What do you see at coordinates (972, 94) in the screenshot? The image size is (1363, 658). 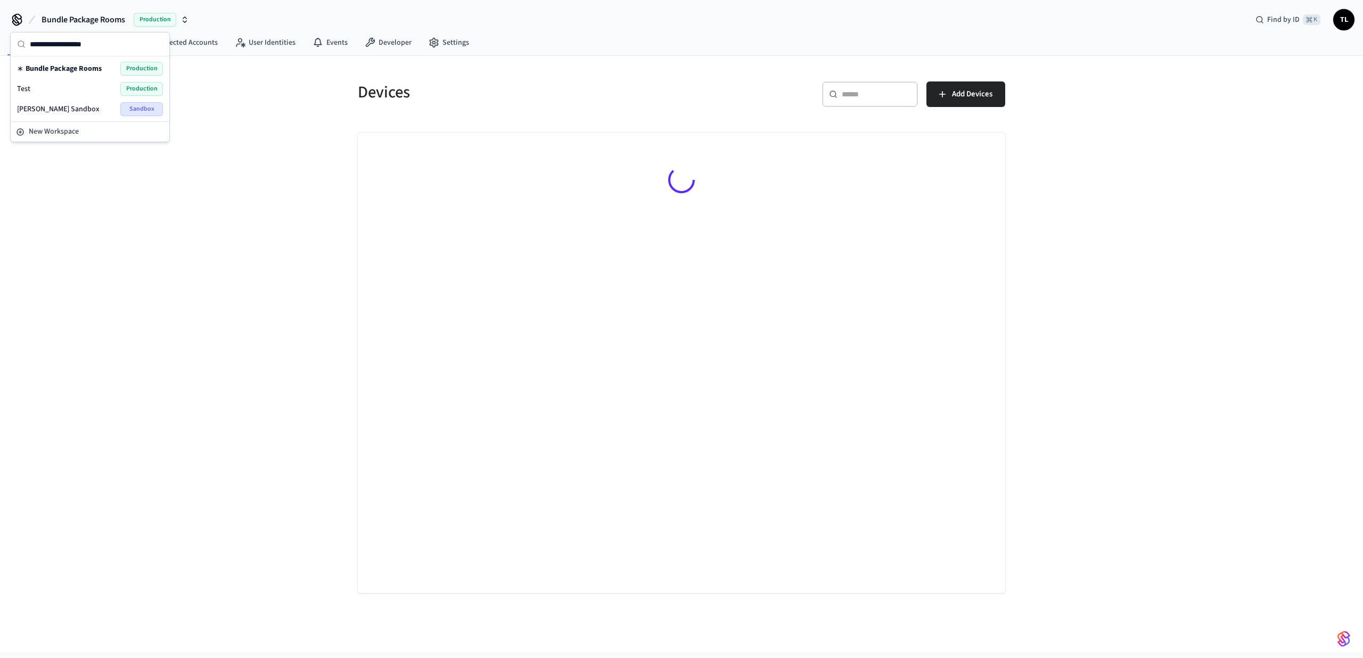 I see `span: Add Devices` at bounding box center [972, 94].